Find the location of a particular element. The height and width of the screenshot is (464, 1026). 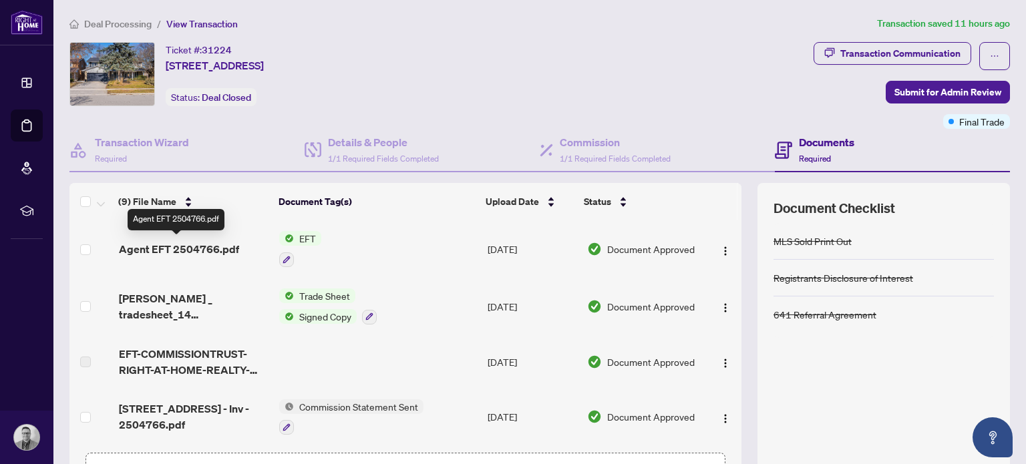

button: Status IconCommission Statement Sent is located at coordinates (351, 418).